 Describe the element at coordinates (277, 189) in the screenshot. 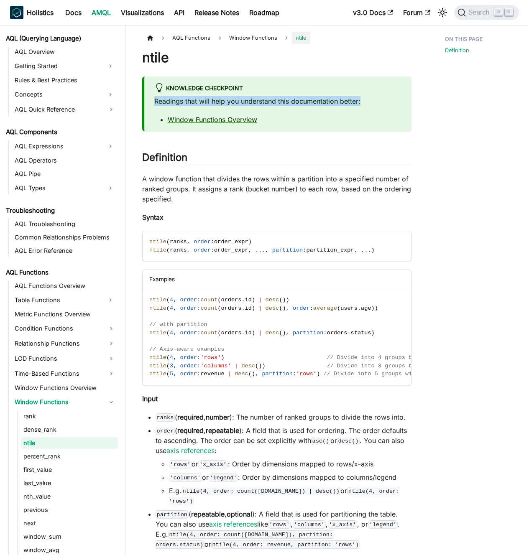

I see `p: A window function that divides the rows within a partition into a specified number of ranked grou...` at that location.